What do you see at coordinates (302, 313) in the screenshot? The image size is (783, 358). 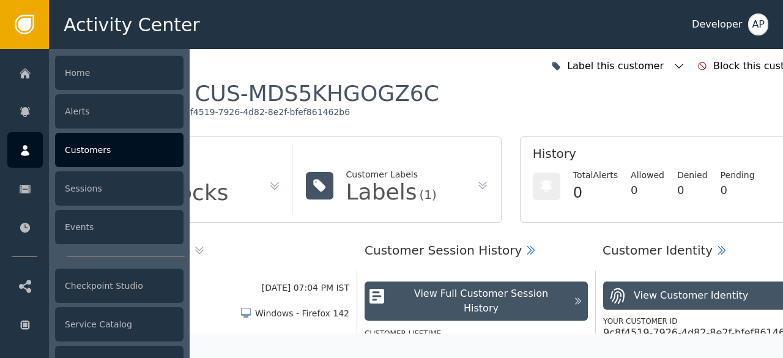 I see `div: Windows - Firefox 142` at bounding box center [302, 313].